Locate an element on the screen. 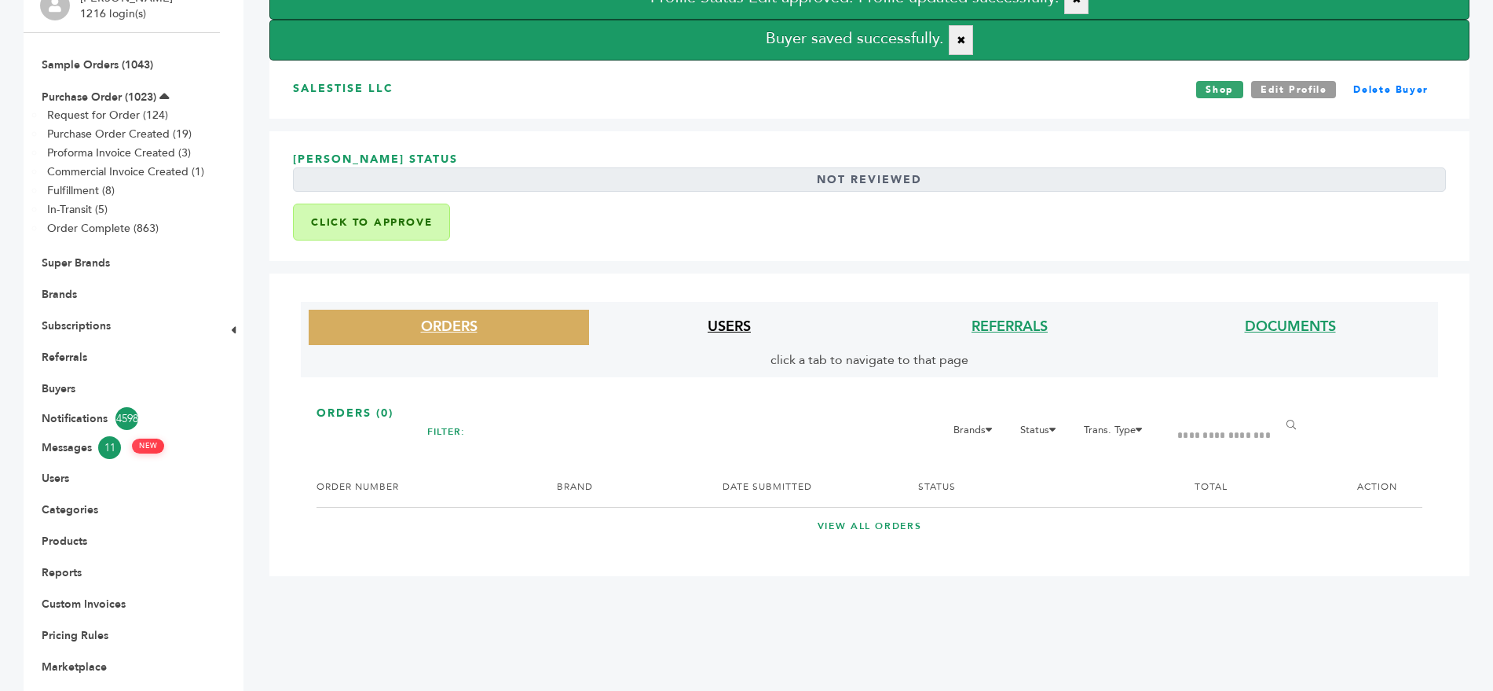  a: Categories is located at coordinates (70, 509).